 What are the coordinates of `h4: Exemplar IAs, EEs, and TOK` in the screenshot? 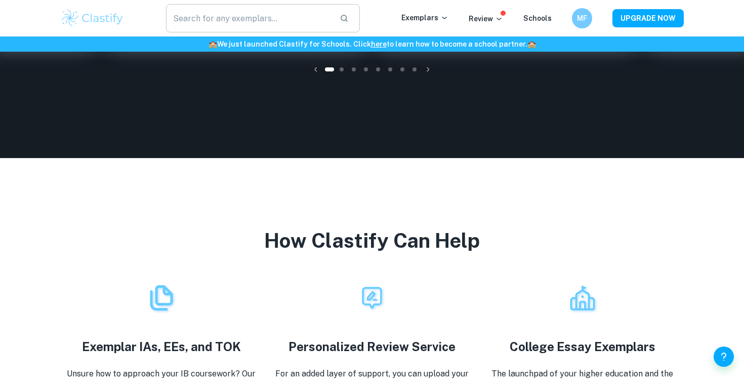 It's located at (162, 346).